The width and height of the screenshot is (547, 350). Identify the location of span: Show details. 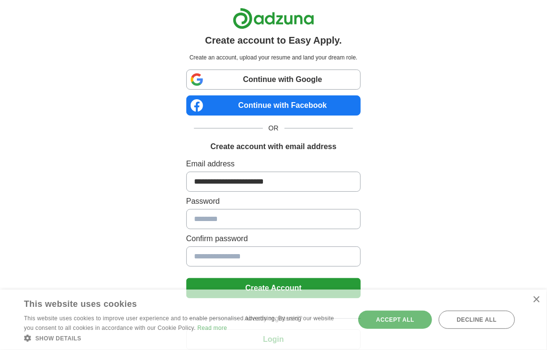
(58, 338).